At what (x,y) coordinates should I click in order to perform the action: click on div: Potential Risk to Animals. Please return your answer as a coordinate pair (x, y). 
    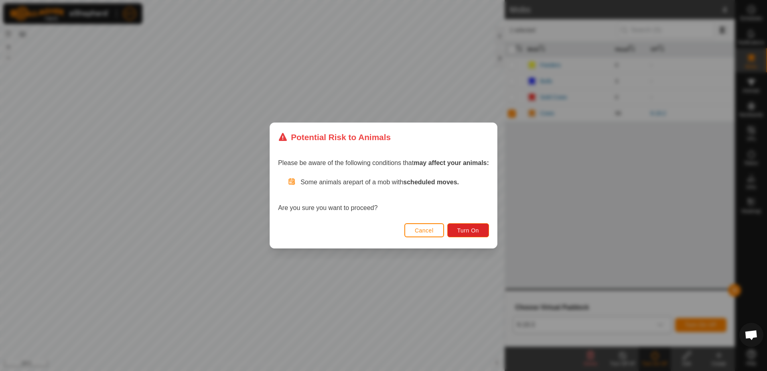
    Looking at the image, I should click on (334, 137).